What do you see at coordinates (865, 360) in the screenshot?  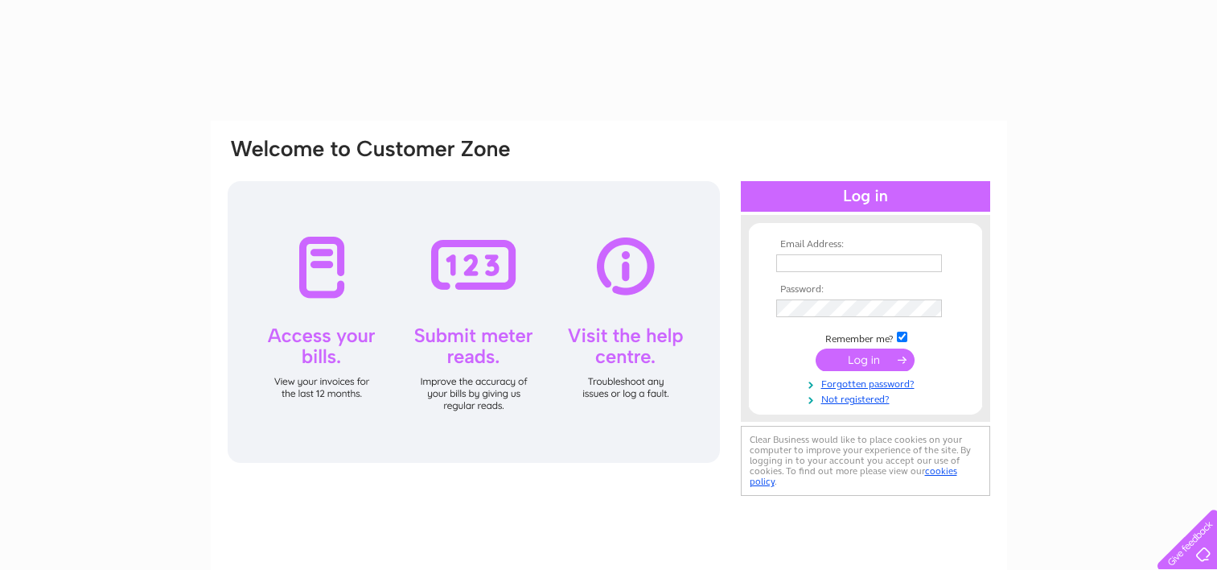 I see `input: Submit` at bounding box center [865, 360].